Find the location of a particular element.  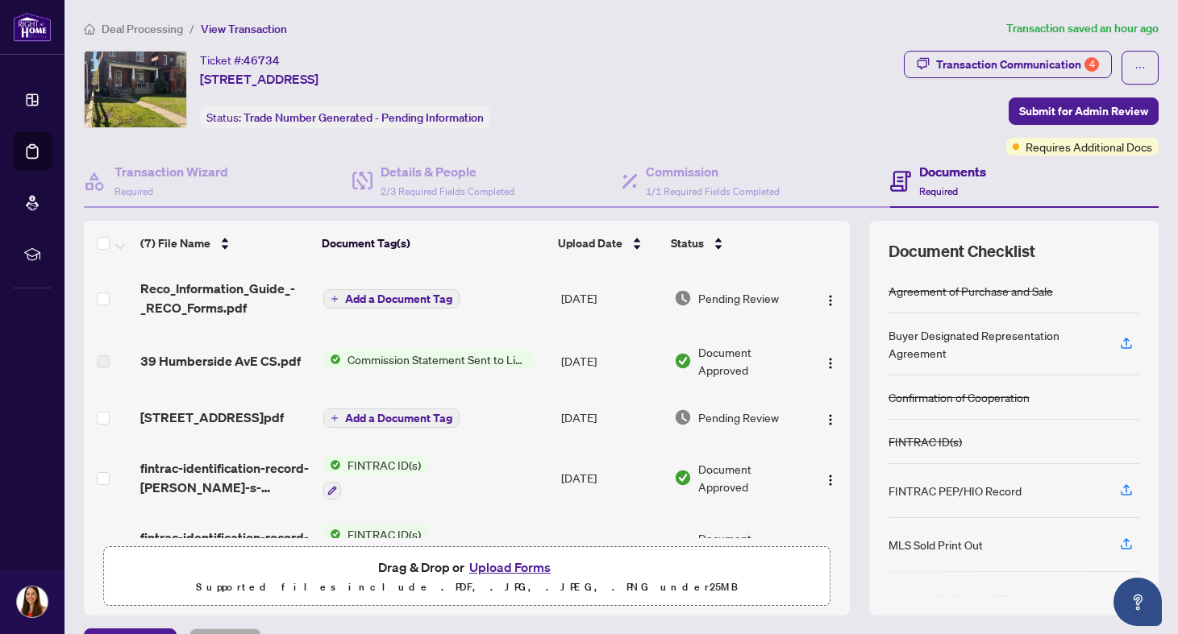

span: Trade Number Generated - Pending Information is located at coordinates (364, 118).